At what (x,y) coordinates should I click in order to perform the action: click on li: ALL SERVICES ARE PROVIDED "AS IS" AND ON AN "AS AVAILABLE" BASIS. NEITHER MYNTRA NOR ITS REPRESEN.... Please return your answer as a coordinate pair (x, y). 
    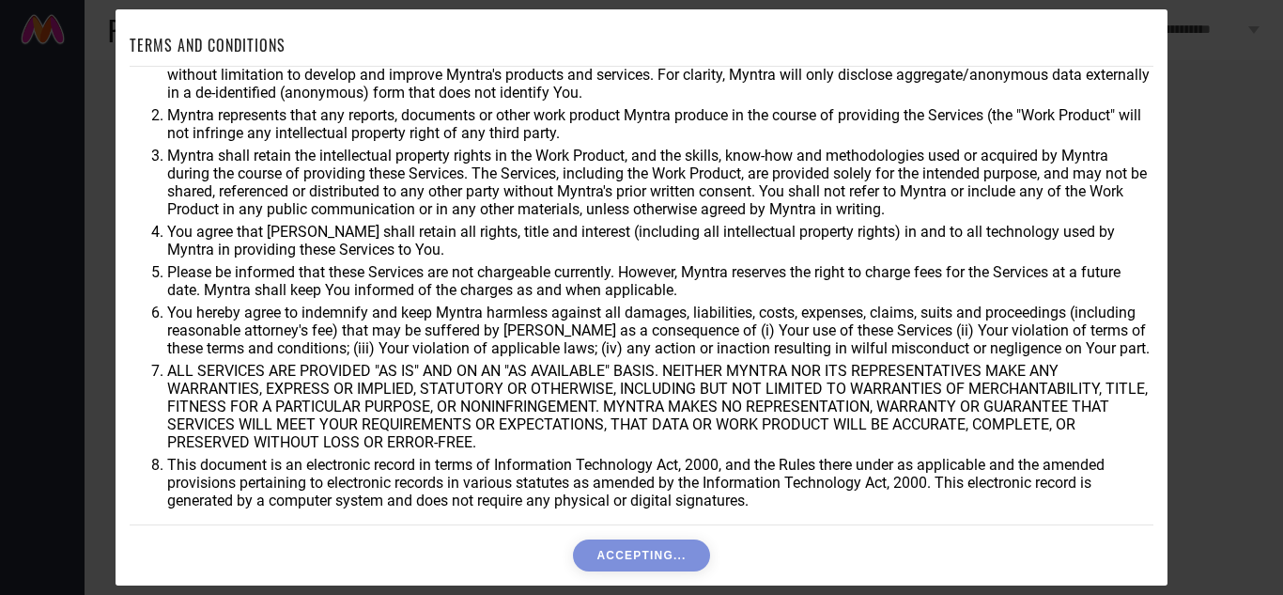
    Looking at the image, I should click on (660, 406).